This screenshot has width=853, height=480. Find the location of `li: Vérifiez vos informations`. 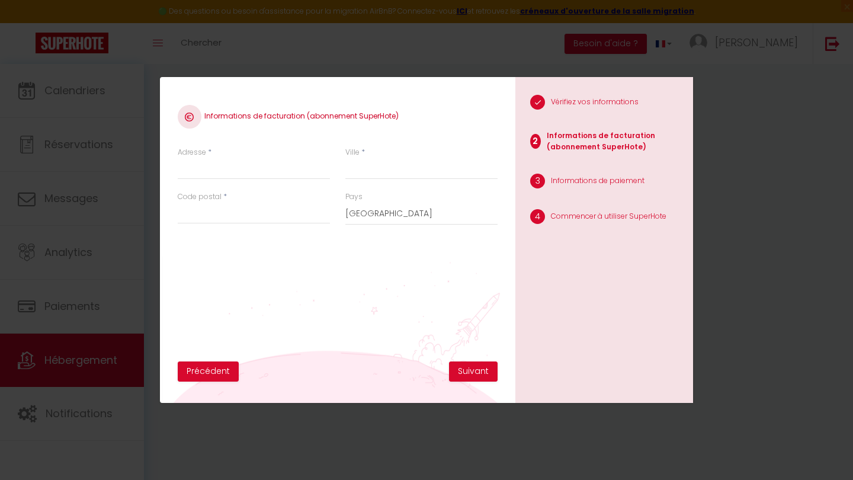

li: Vérifiez vos informations is located at coordinates (604, 104).